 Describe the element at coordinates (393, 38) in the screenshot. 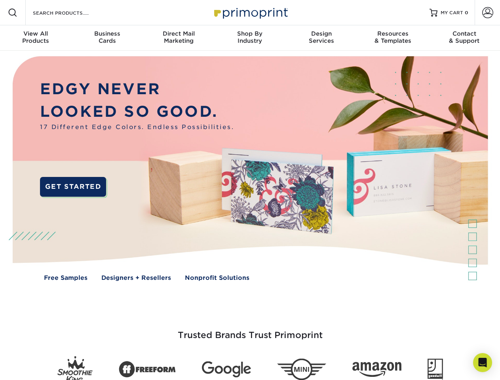

I see `a: Resources& Templates` at that location.